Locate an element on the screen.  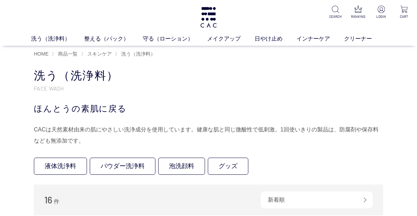
p: LOGIN is located at coordinates (381, 16).